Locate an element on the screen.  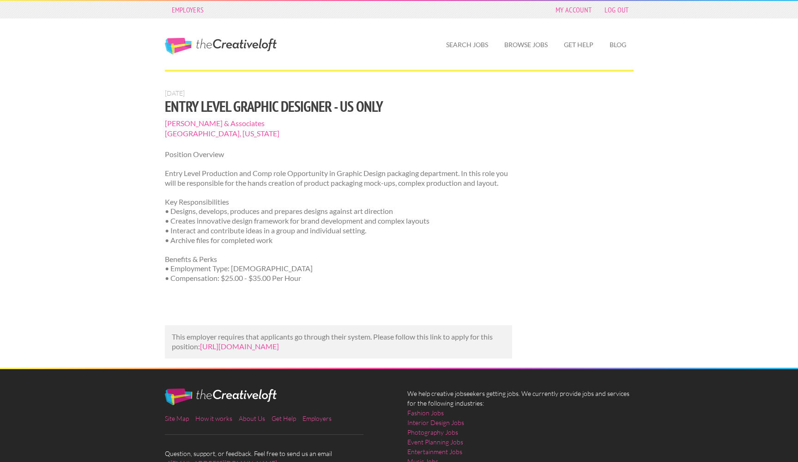
a: Log Out is located at coordinates (617, 10).